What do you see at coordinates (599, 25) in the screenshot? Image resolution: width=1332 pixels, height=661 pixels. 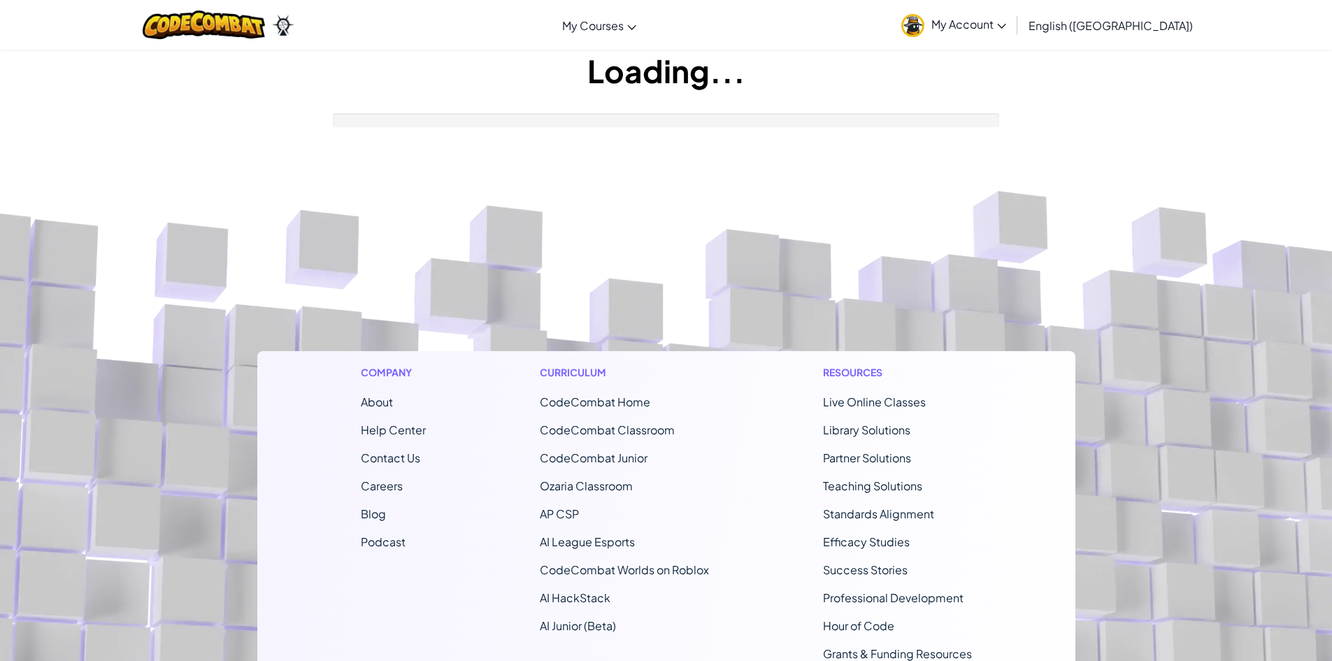 I see `a: My Courses` at bounding box center [599, 25].